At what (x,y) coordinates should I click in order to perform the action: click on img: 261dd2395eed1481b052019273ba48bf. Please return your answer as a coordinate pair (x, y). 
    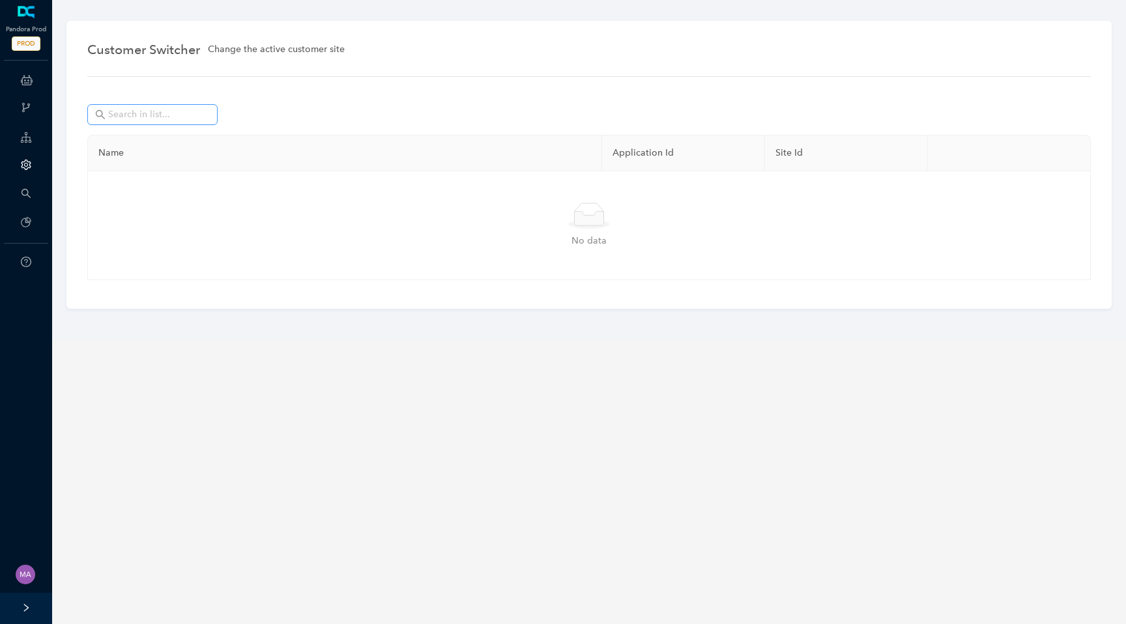
    Looking at the image, I should click on (25, 575).